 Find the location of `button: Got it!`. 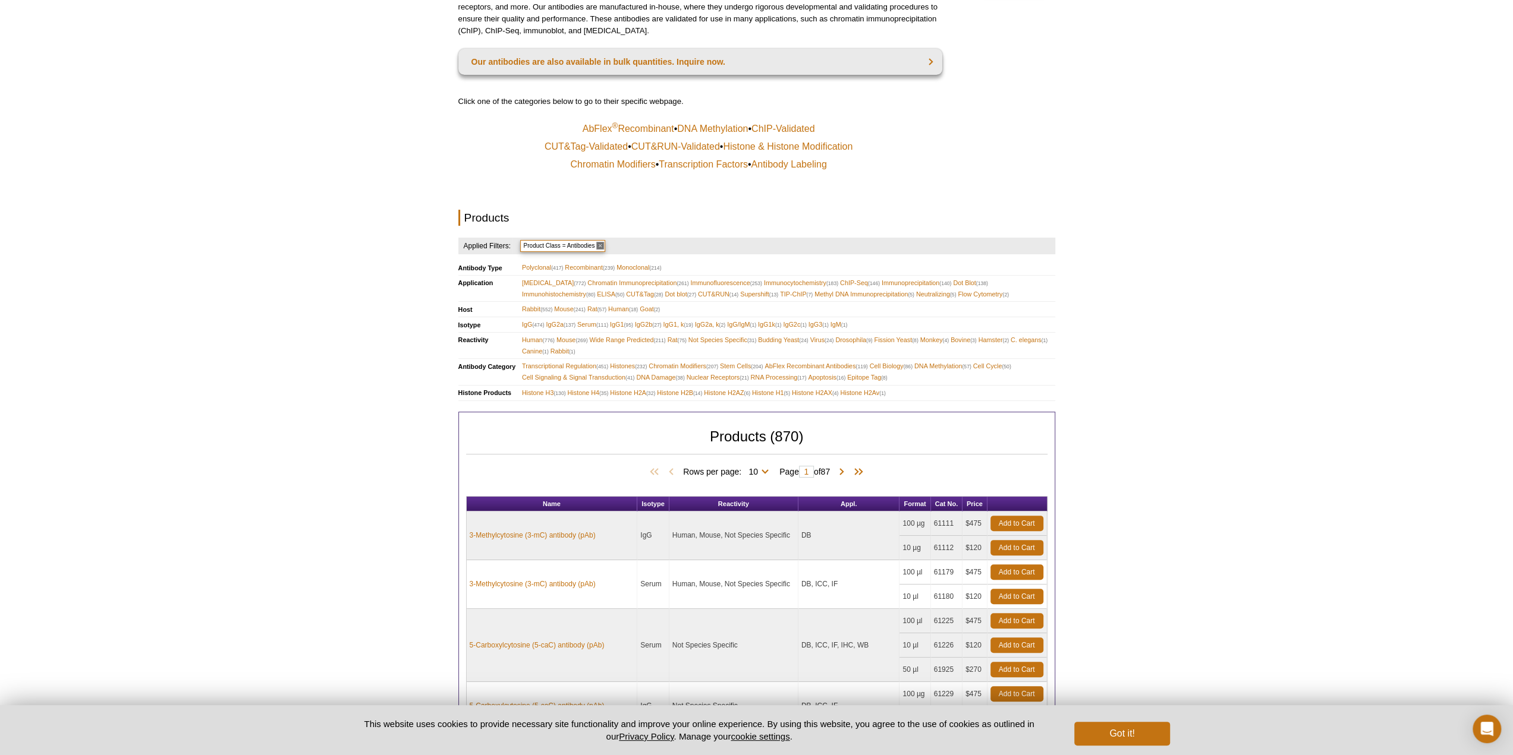

button: Got it! is located at coordinates (1122, 734).